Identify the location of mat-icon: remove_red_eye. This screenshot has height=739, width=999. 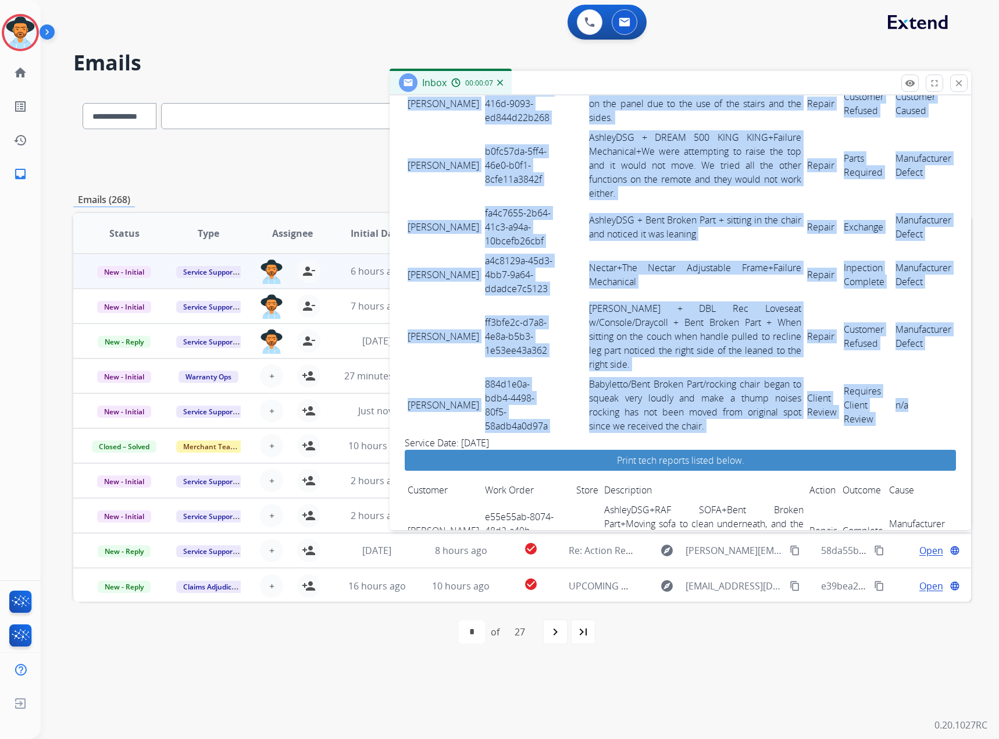
(910, 83).